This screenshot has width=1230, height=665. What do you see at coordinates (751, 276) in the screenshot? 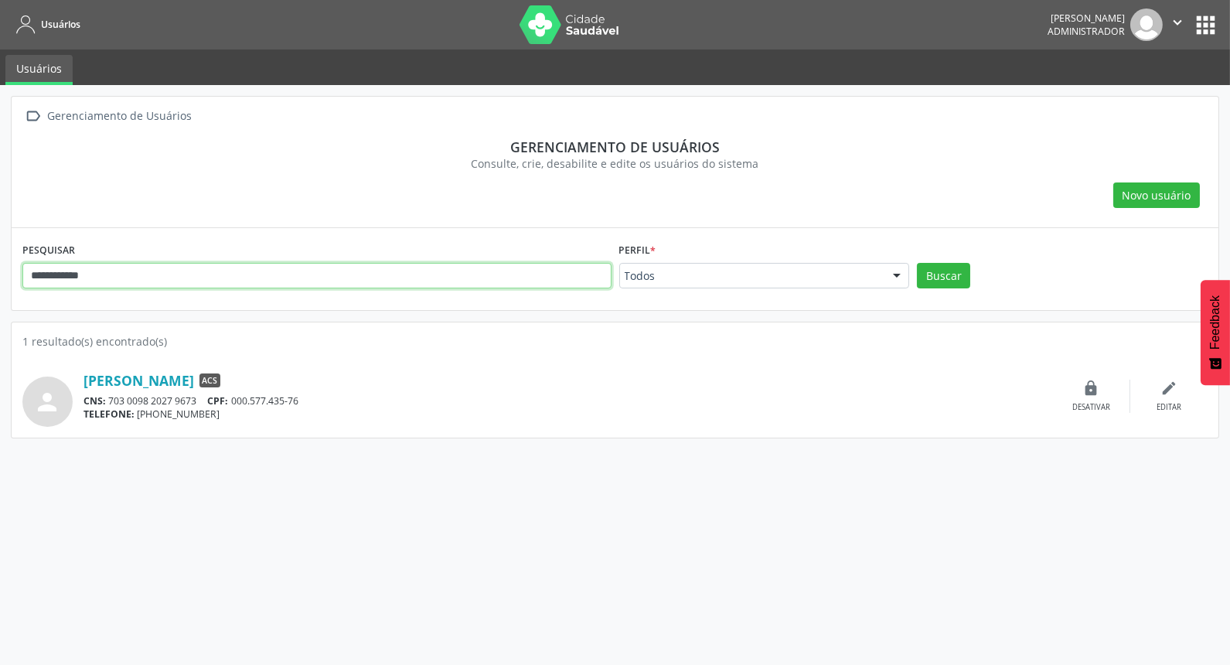
I see `span: Todos` at bounding box center [751, 276].